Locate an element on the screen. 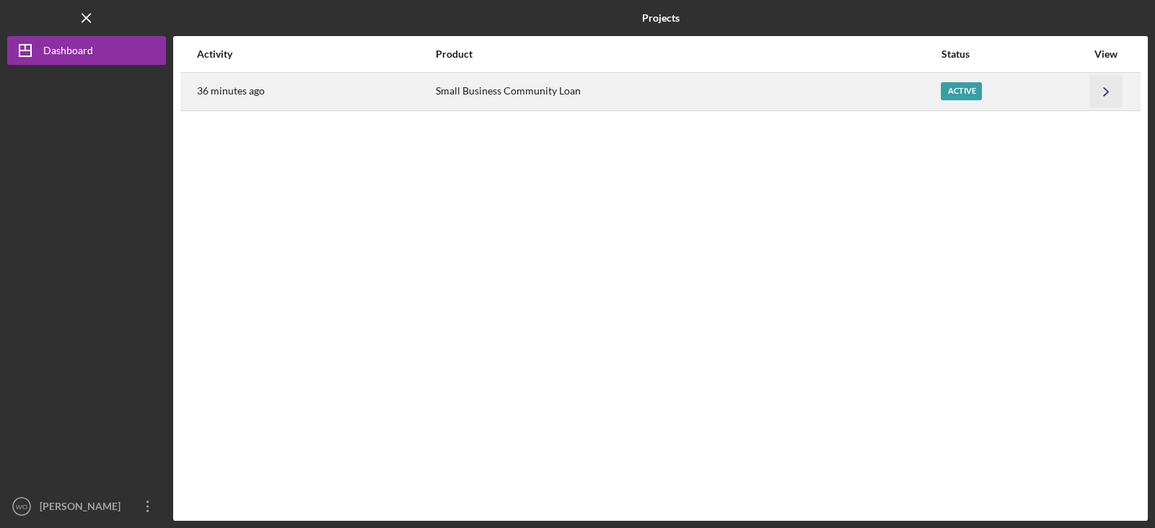  div: View is located at coordinates (1106, 54).